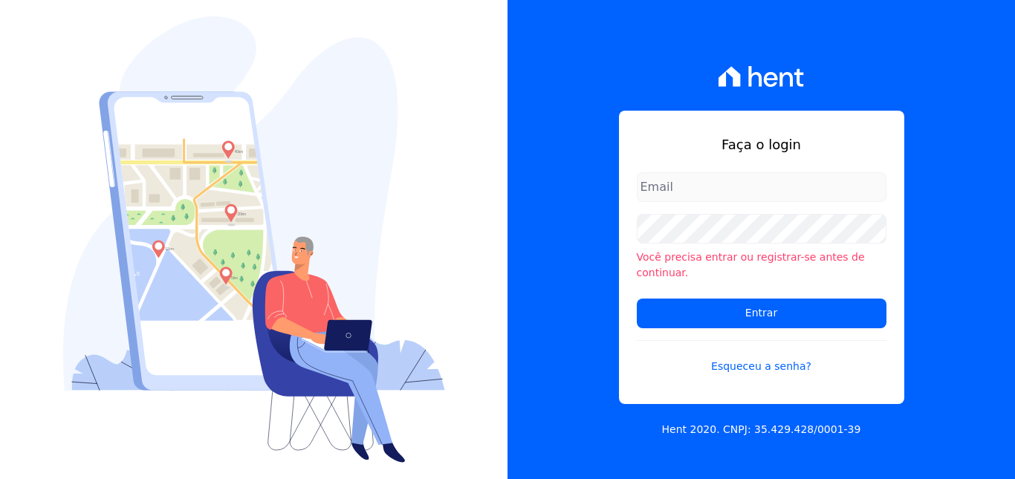 This screenshot has height=479, width=1015. I want to click on li: Você precisa entrar ou registrar-se antes de continuar., so click(761, 265).